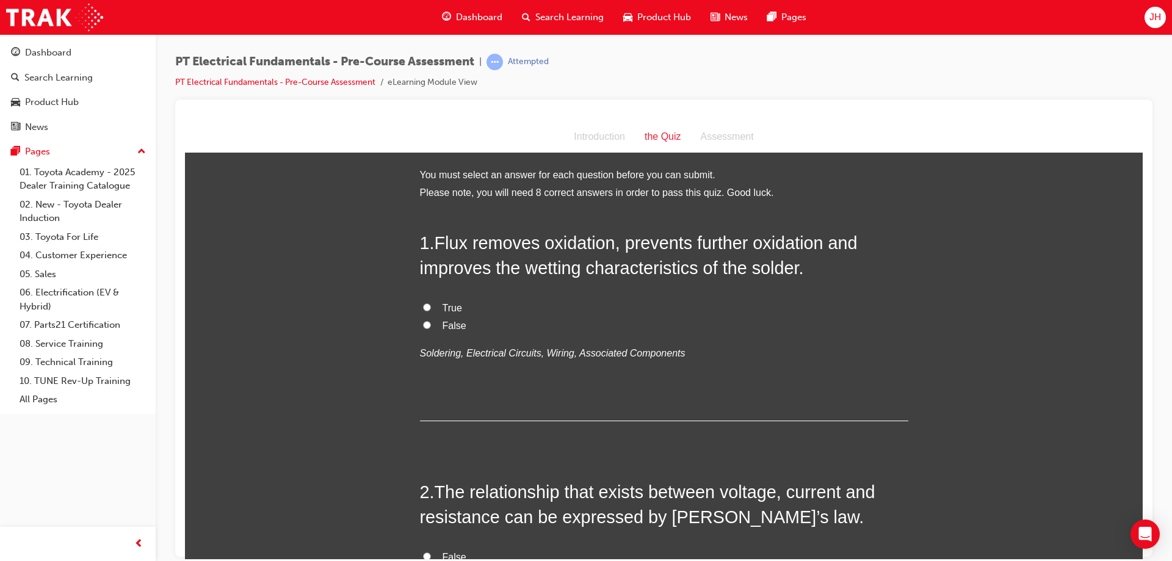 The height and width of the screenshot is (561, 1172). I want to click on div: the Quiz, so click(478, 15).